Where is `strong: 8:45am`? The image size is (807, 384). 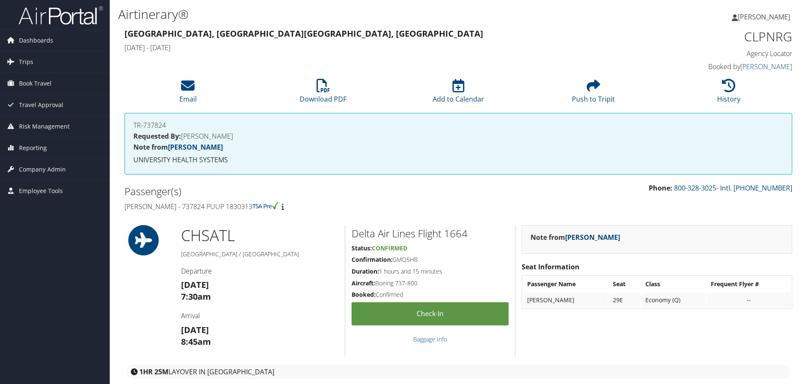
strong: 8:45am is located at coordinates (196, 342).